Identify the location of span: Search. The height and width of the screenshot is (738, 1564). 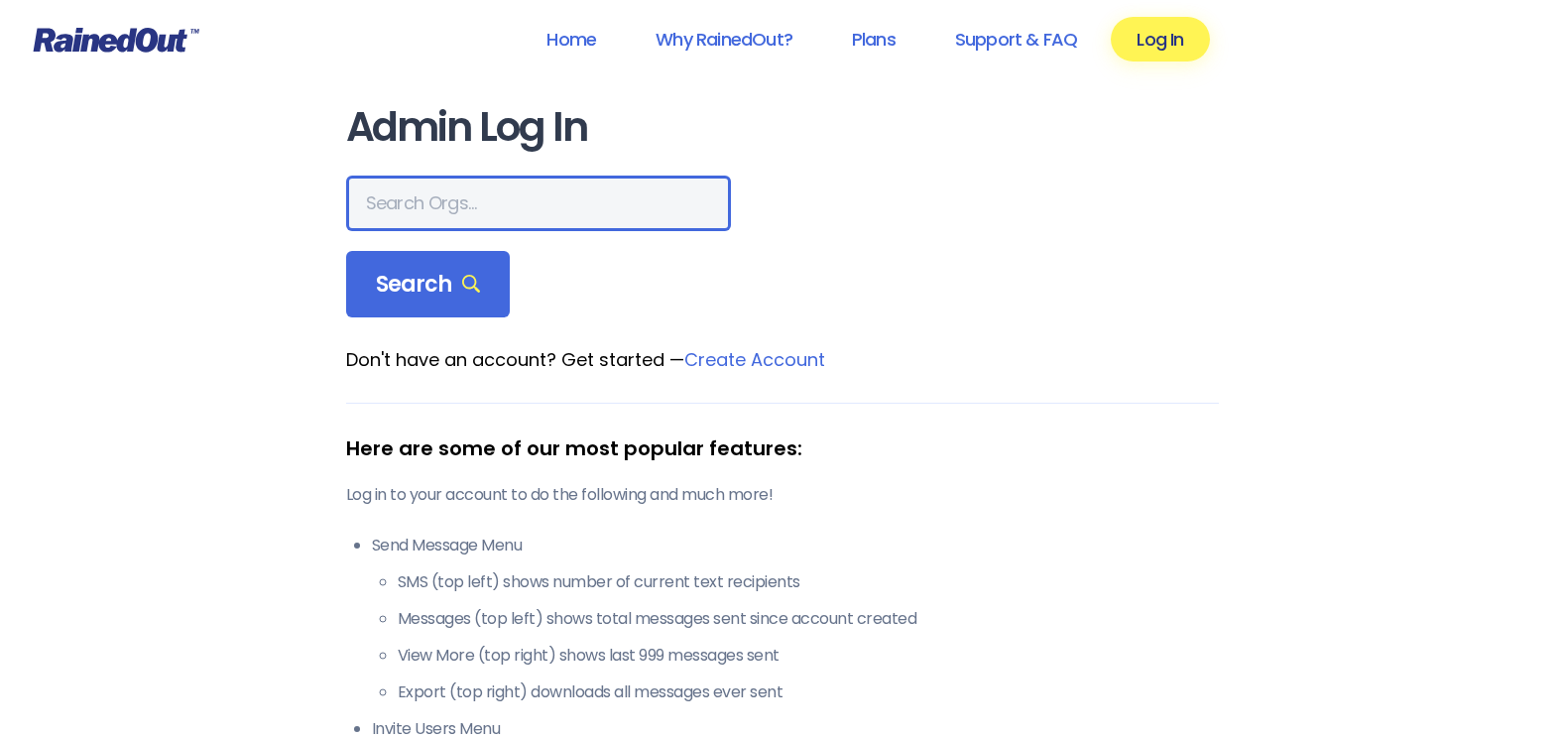
(428, 285).